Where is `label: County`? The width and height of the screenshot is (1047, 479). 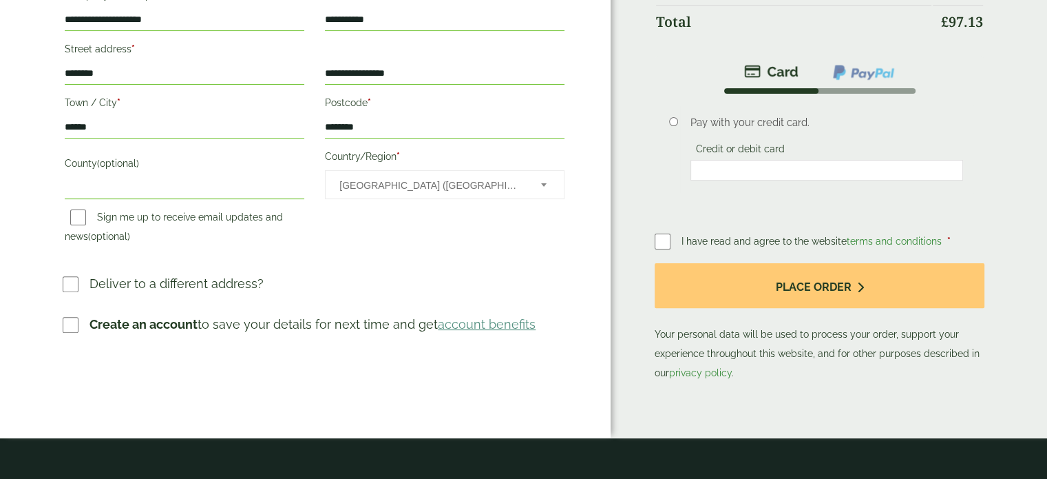 label: County is located at coordinates (185, 165).